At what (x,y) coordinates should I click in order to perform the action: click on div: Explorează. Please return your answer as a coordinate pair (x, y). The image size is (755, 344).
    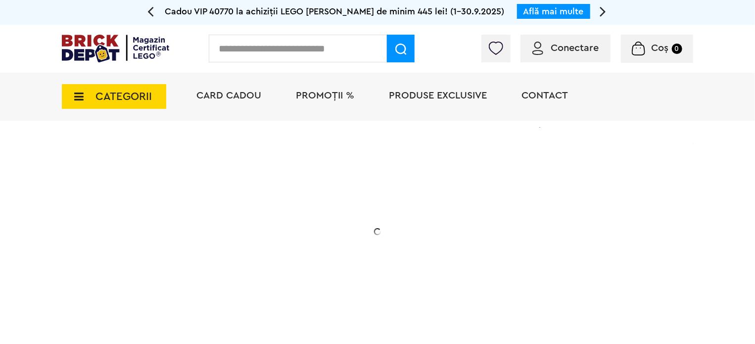
    Looking at the image, I should click on (231, 290).